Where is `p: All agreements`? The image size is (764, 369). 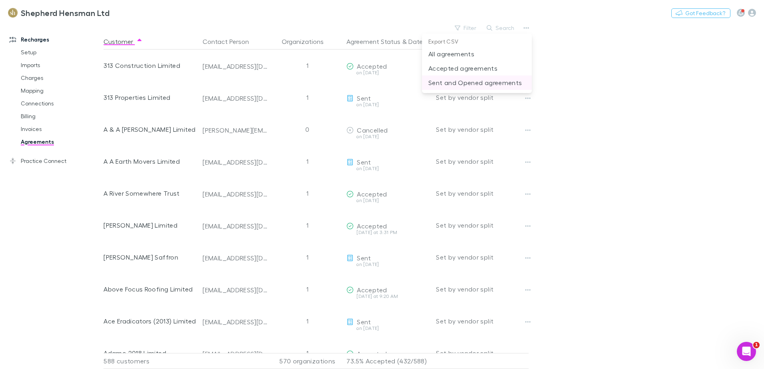 p: All agreements is located at coordinates (477, 54).